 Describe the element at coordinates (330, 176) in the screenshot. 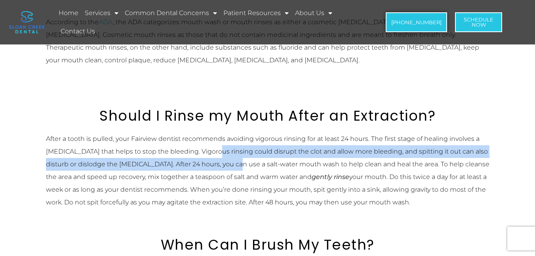

I see `strong: gently rinse` at that location.